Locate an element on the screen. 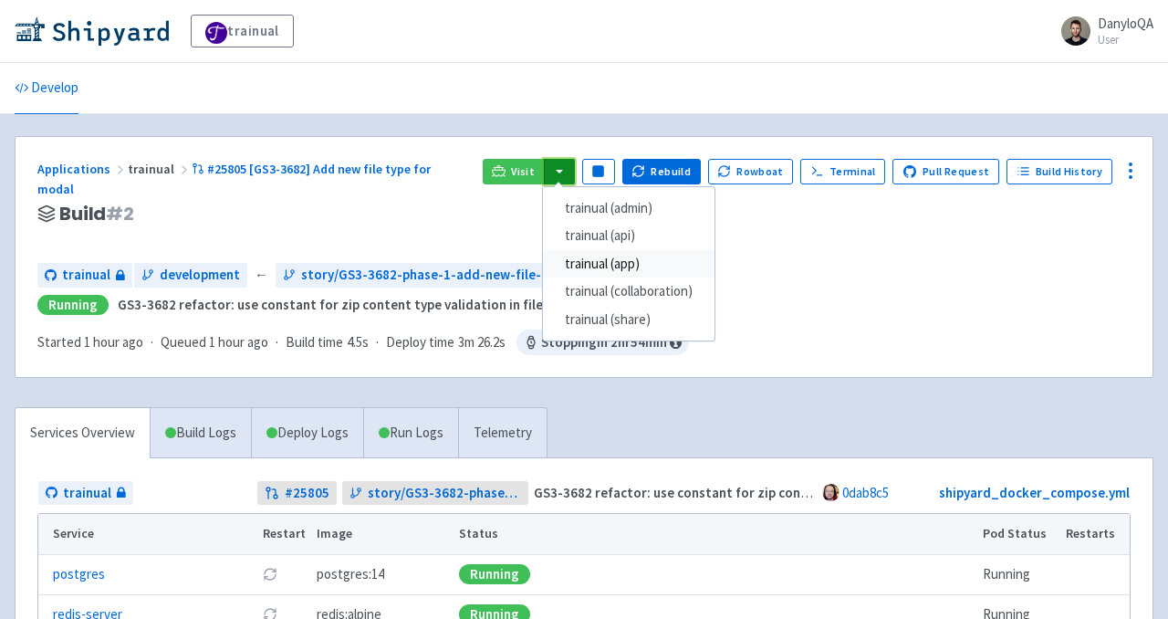 This screenshot has height=619, width=1168. span: postgres:14 is located at coordinates (350, 574).